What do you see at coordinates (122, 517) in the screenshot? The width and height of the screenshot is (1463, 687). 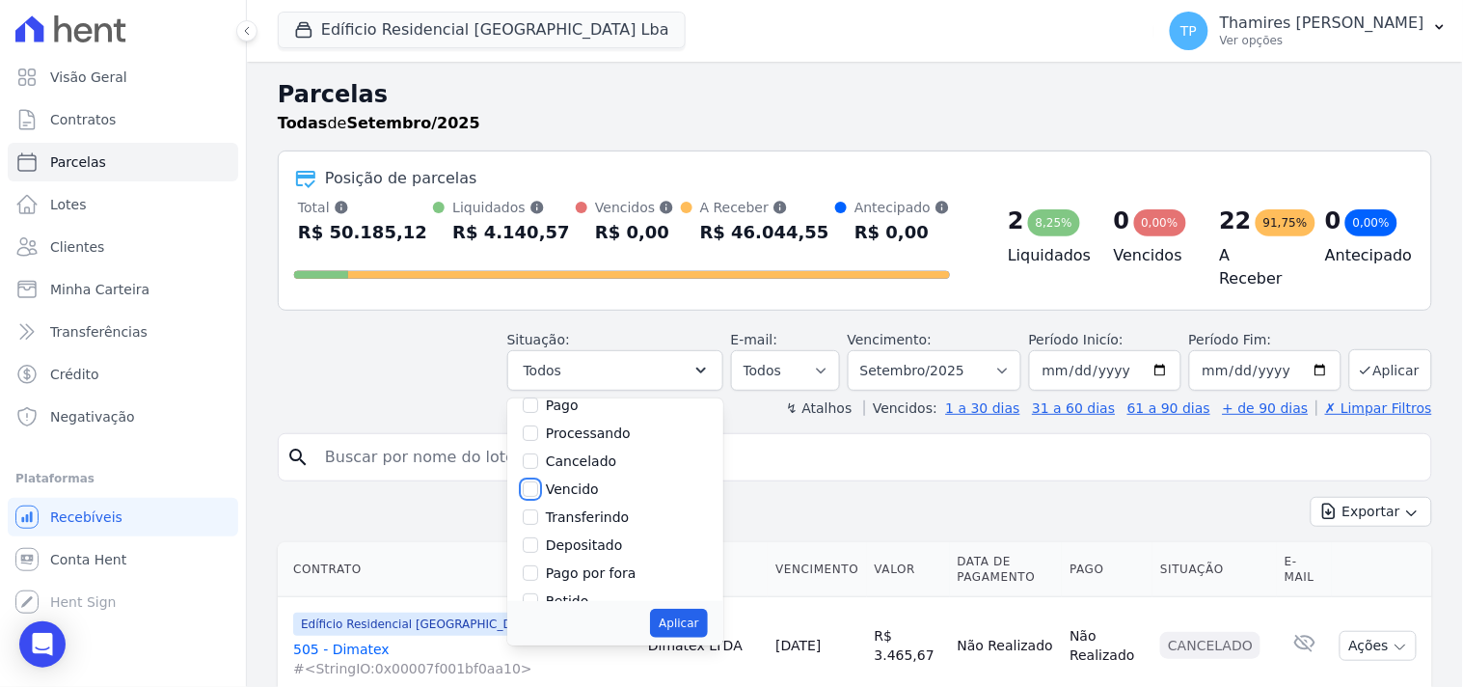 I see `a: Recebíveis` at bounding box center [122, 517].